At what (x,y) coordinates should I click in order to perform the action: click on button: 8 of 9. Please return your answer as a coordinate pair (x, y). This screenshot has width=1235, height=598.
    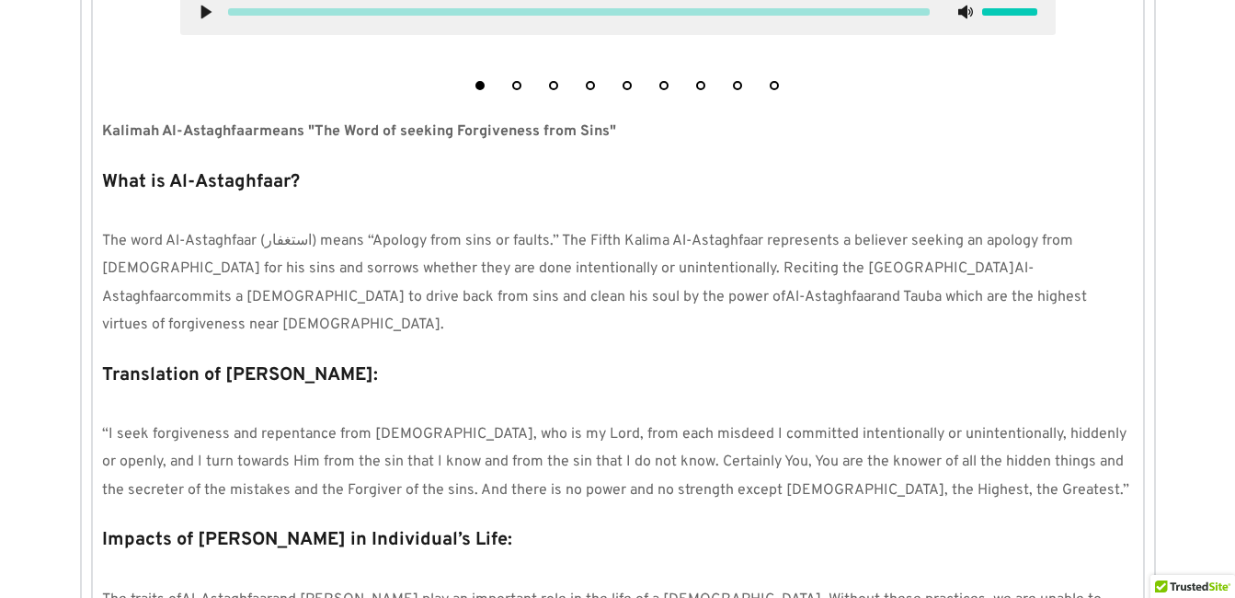
    Looking at the image, I should click on (737, 86).